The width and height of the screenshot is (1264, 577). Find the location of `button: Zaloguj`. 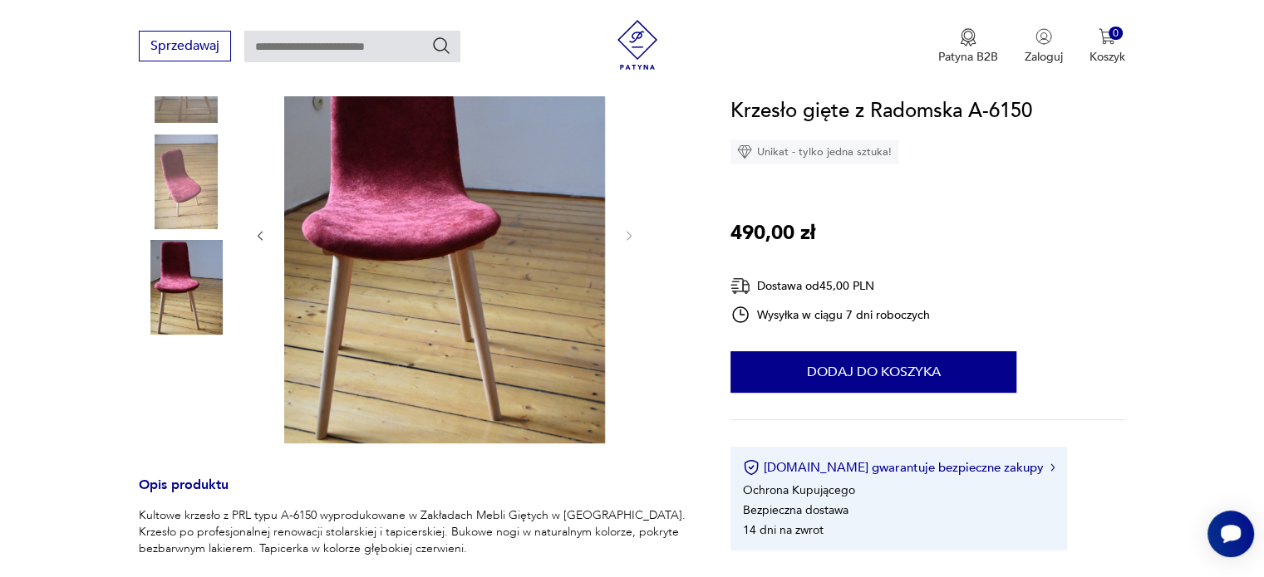

button: Zaloguj is located at coordinates (1044, 47).